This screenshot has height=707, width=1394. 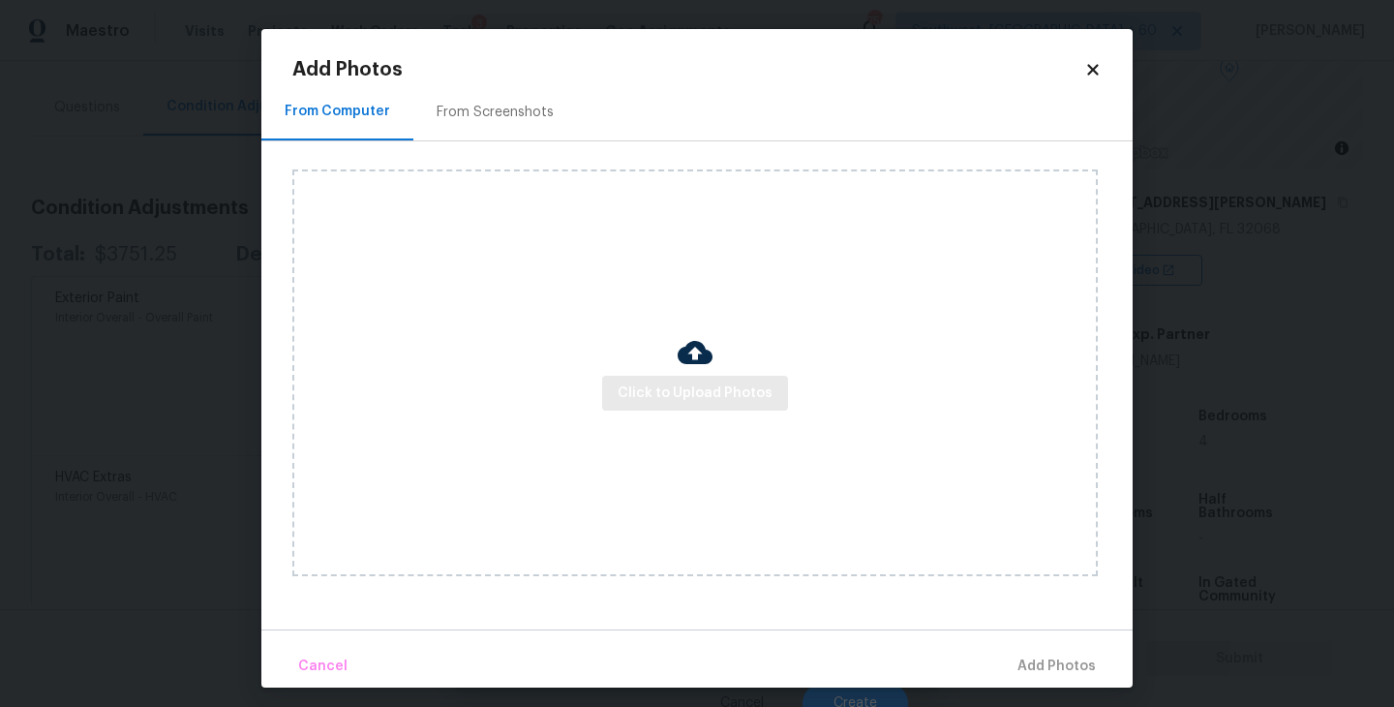 I want to click on span: Cancel, so click(x=322, y=666).